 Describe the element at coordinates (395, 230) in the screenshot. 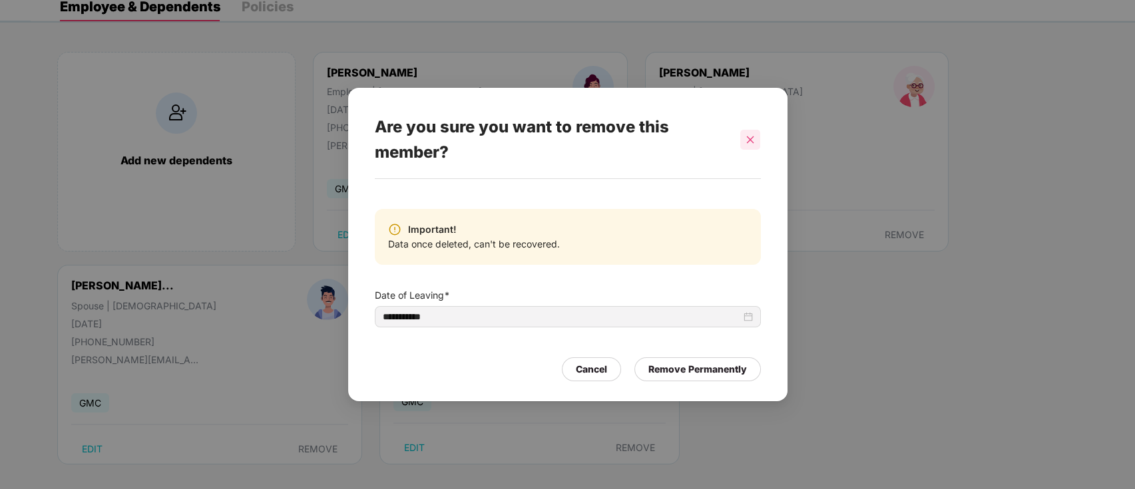

I see `img: svg+xml;base64,PHN2ZyBpZD0iV2FybmluZ18tXzIweDIwIiBkYXRhLW5hbWU9Ildhcm5pbmcgLSAyMHgyMCIgeG1sbnM9Im...` at that location.